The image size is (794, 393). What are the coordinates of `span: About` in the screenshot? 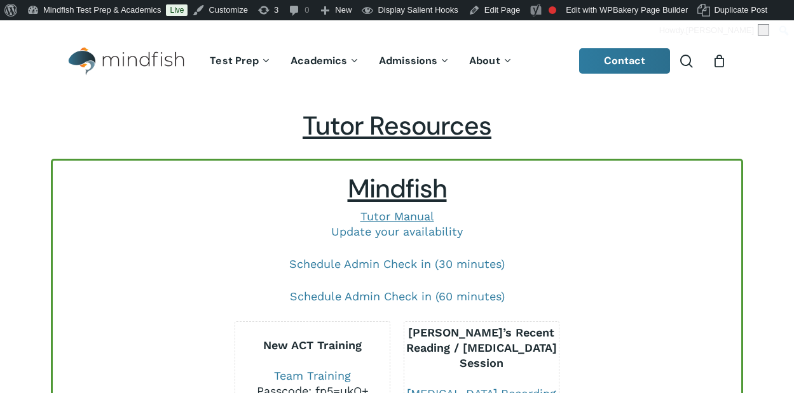 It's located at (484, 60).